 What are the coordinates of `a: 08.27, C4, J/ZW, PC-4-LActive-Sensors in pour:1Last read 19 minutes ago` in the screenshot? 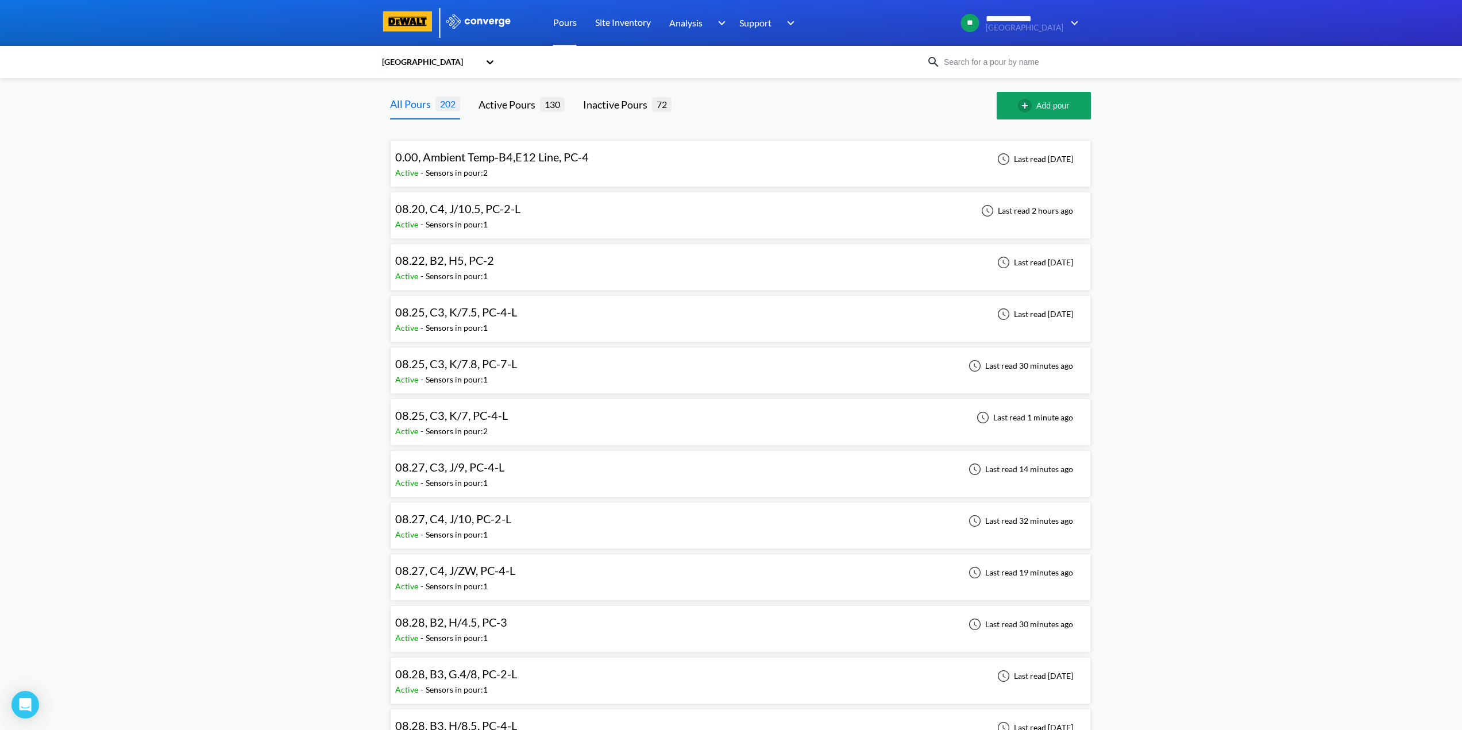 It's located at (741, 572).